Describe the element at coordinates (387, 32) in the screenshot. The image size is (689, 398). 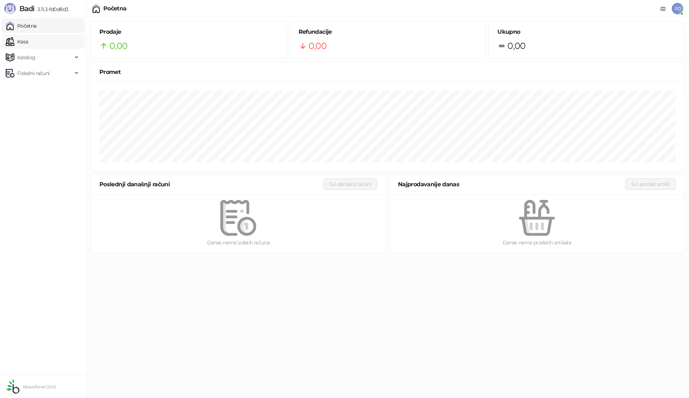
I see `h5: Refundacije` at that location.